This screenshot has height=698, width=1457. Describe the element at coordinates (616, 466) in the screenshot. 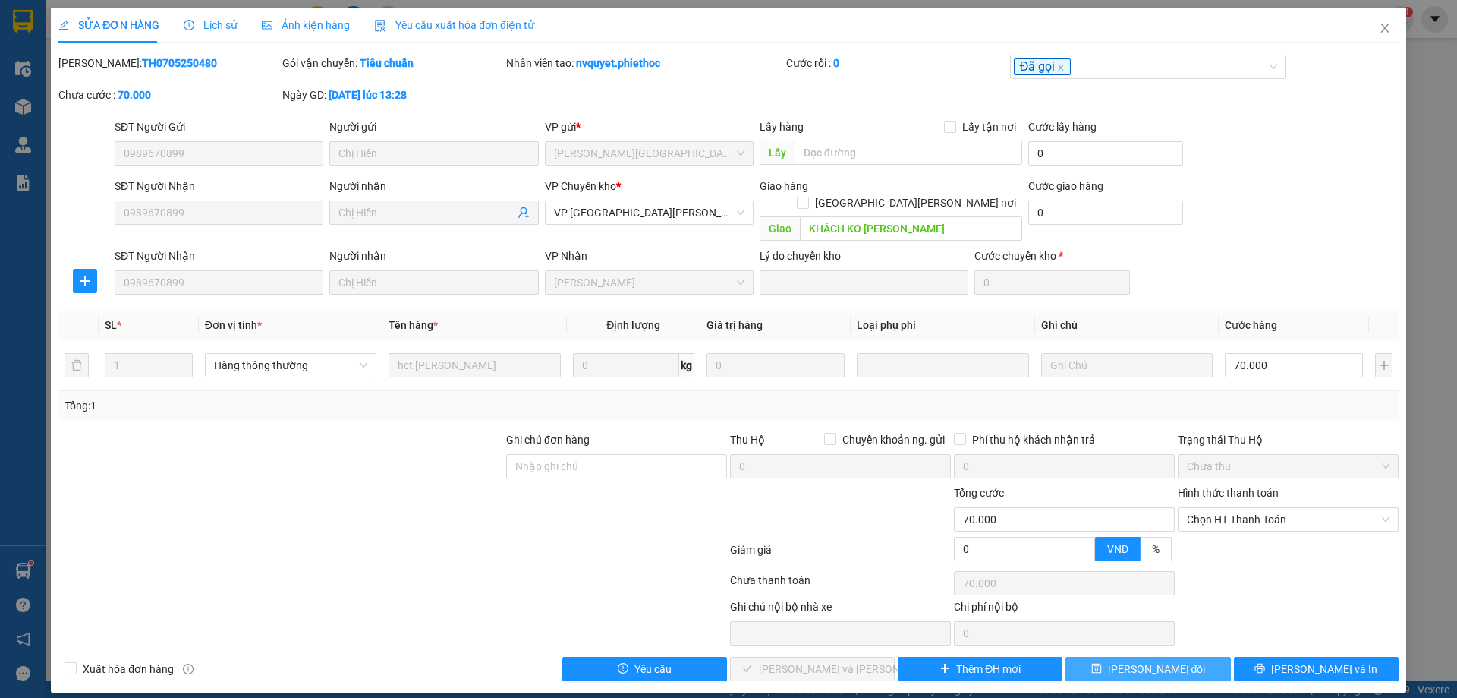

I see `input: Ghi chú đơn hàng` at that location.